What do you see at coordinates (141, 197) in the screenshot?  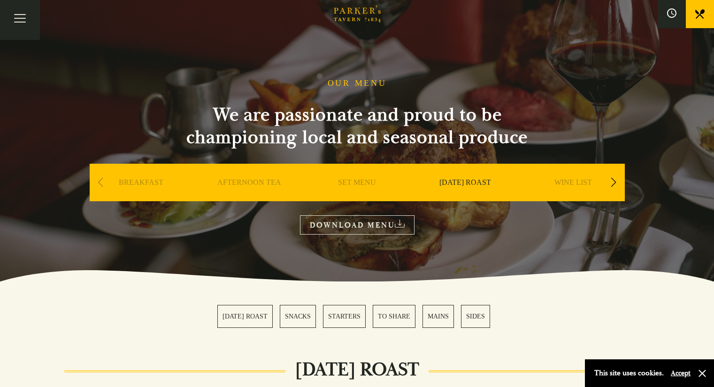 I see `a: BREAKFAST` at bounding box center [141, 197].